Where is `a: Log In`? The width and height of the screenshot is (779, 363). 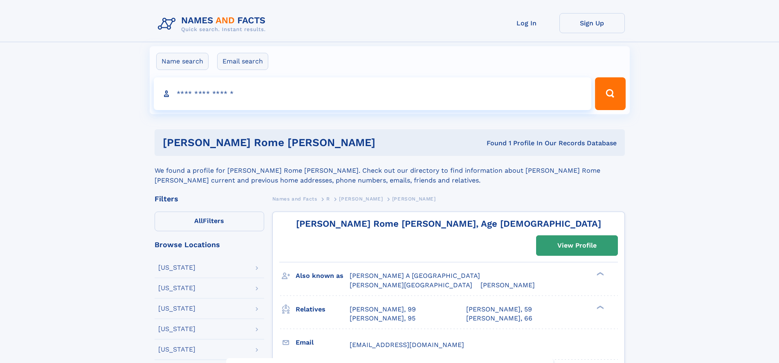 a: Log In is located at coordinates (527, 23).